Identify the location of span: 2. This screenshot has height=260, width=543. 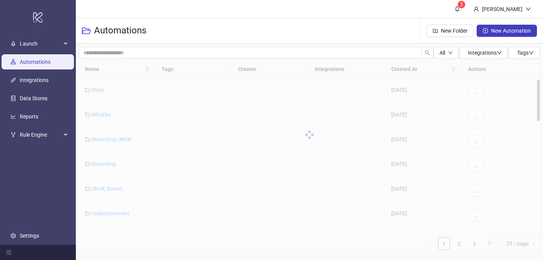
(461, 5).